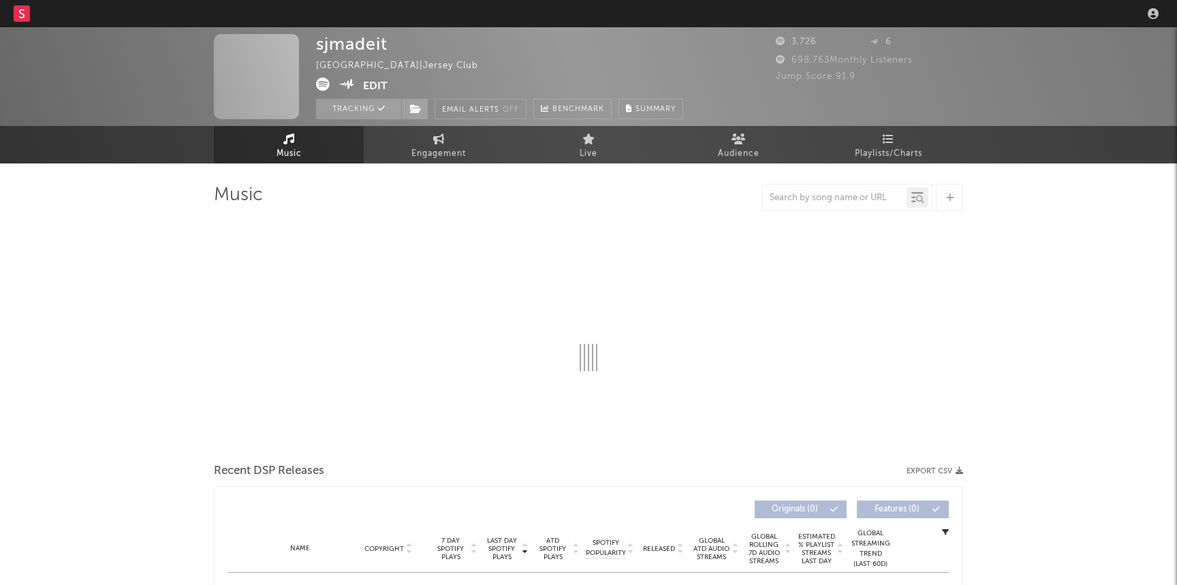 This screenshot has height=585, width=1177. I want to click on span: Spotify Popularity, so click(605, 548).